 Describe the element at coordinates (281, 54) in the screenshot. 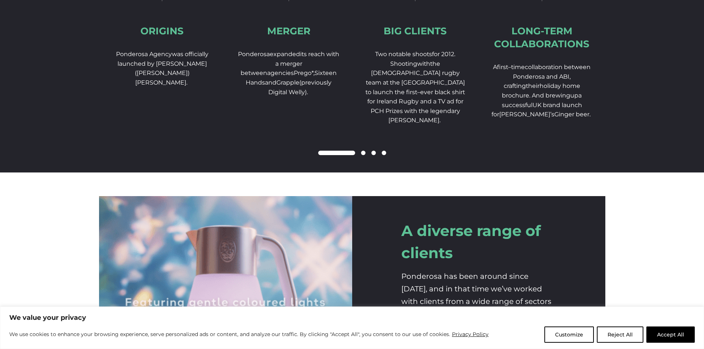

I see `span: expand` at that location.